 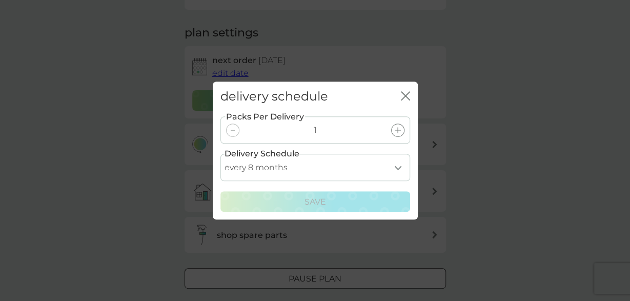 I want to click on p: Save, so click(x=315, y=202).